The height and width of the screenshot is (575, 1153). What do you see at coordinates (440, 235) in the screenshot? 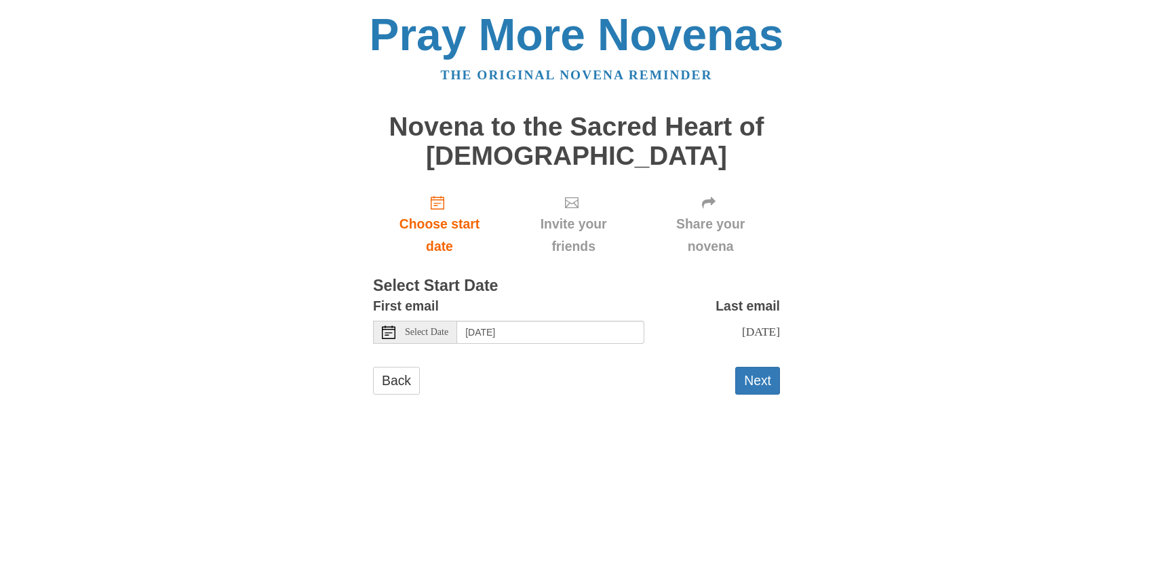
I see `span: Choose start date` at bounding box center [440, 235].